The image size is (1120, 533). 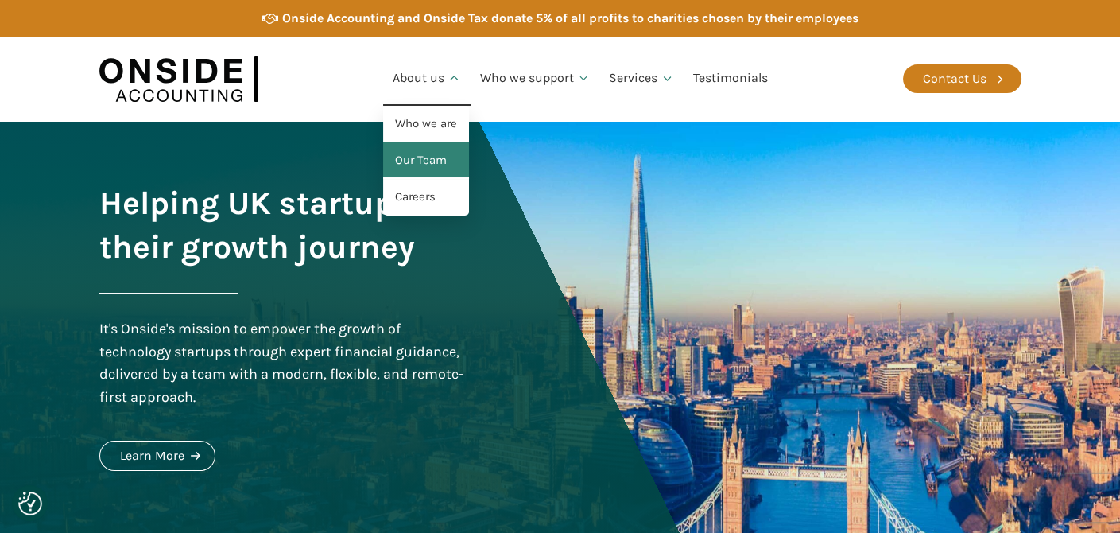 What do you see at coordinates (30, 503) in the screenshot?
I see `button: Consent Preferences` at bounding box center [30, 503].